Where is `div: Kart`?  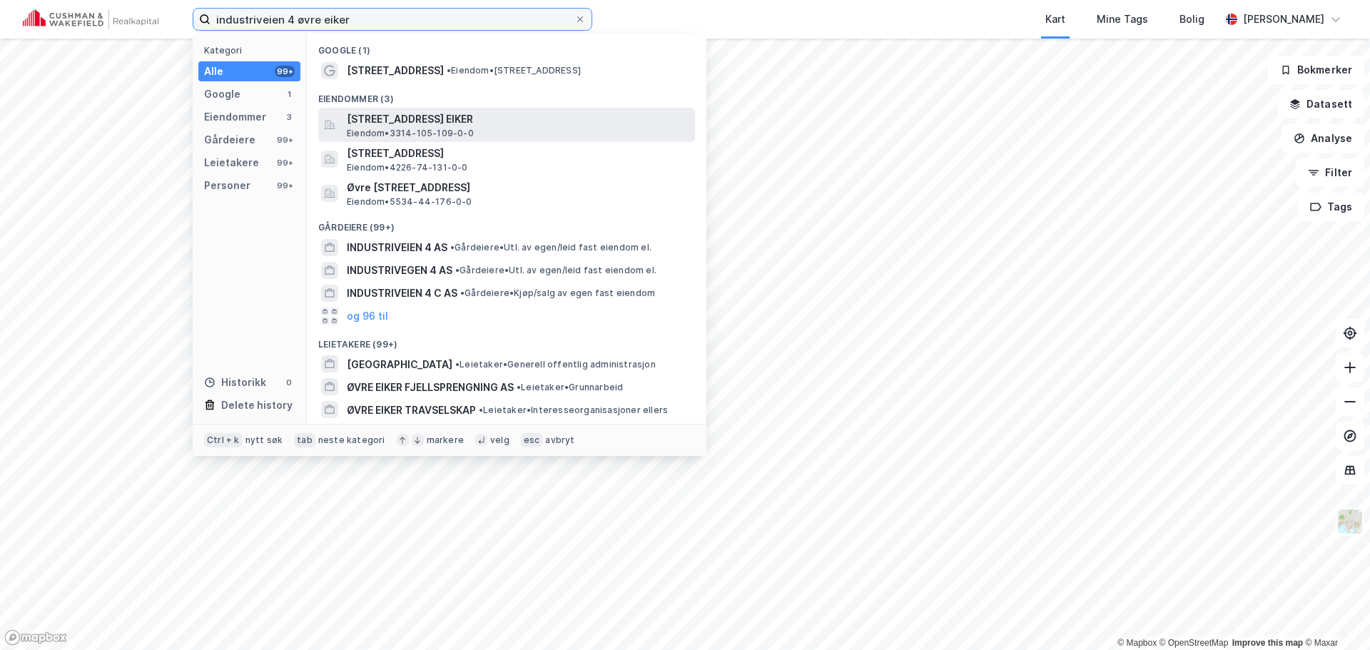
div: Kart is located at coordinates (1056, 19).